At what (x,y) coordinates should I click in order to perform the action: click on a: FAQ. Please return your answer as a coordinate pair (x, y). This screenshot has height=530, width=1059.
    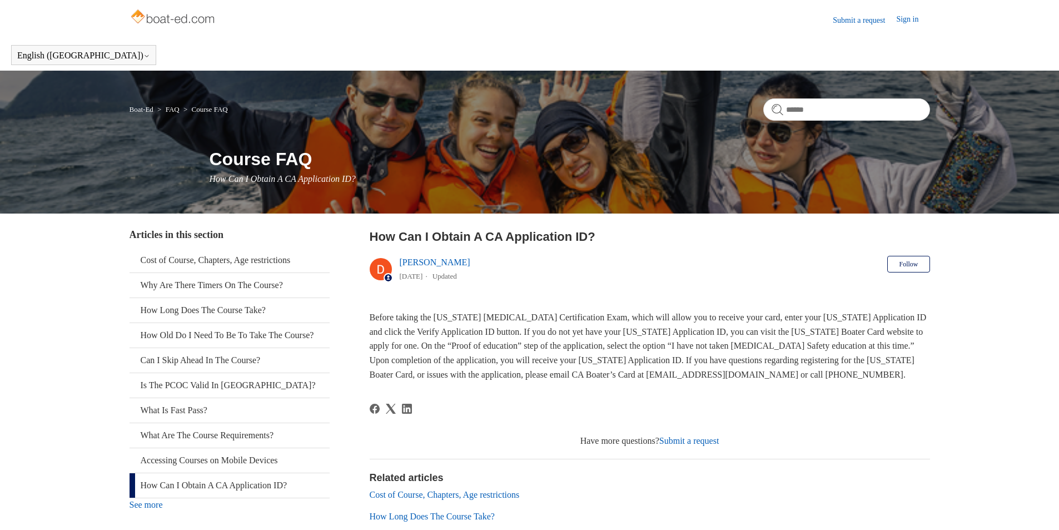
    Looking at the image, I should click on (172, 109).